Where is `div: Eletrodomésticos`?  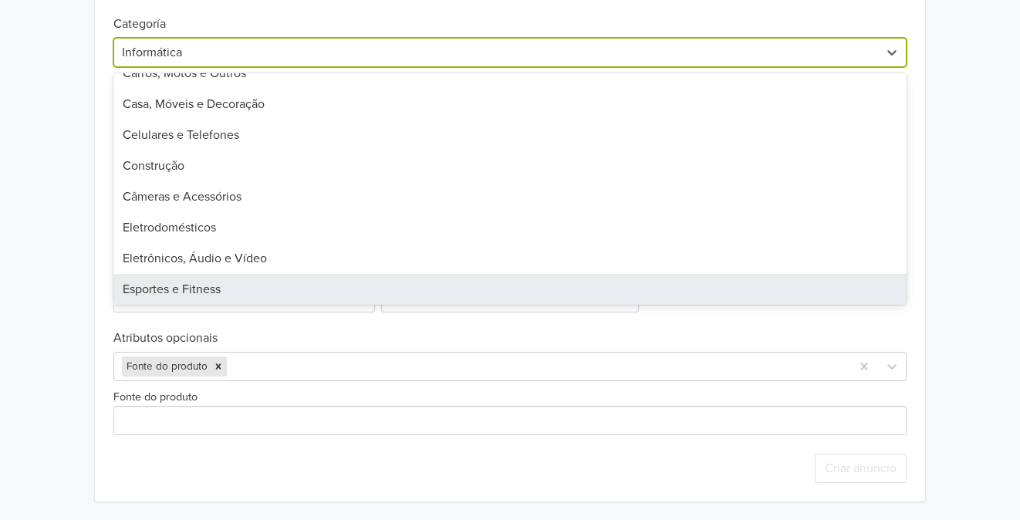
div: Eletrodomésticos is located at coordinates (510, 228).